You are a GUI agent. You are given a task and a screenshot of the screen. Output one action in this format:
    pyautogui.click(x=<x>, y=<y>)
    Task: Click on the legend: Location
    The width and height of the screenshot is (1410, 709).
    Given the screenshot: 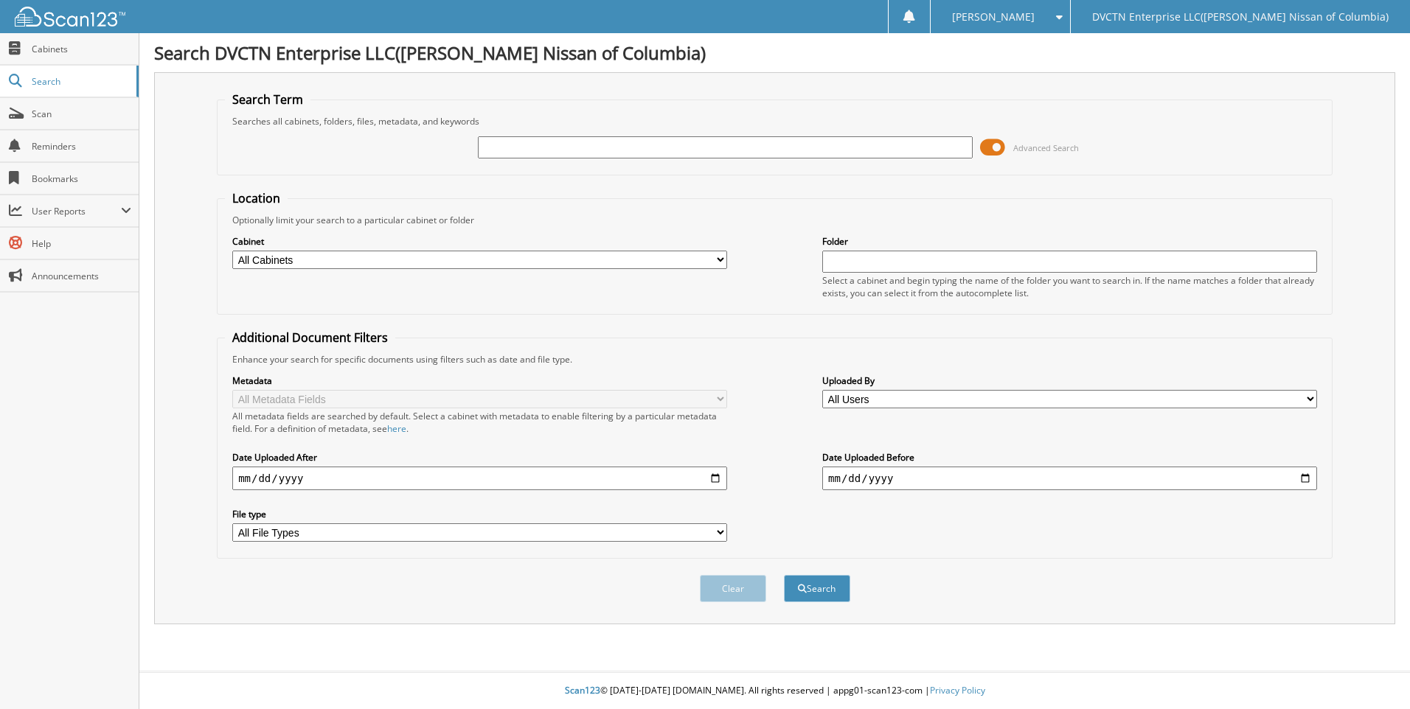 What is the action you would take?
    pyautogui.click(x=256, y=198)
    